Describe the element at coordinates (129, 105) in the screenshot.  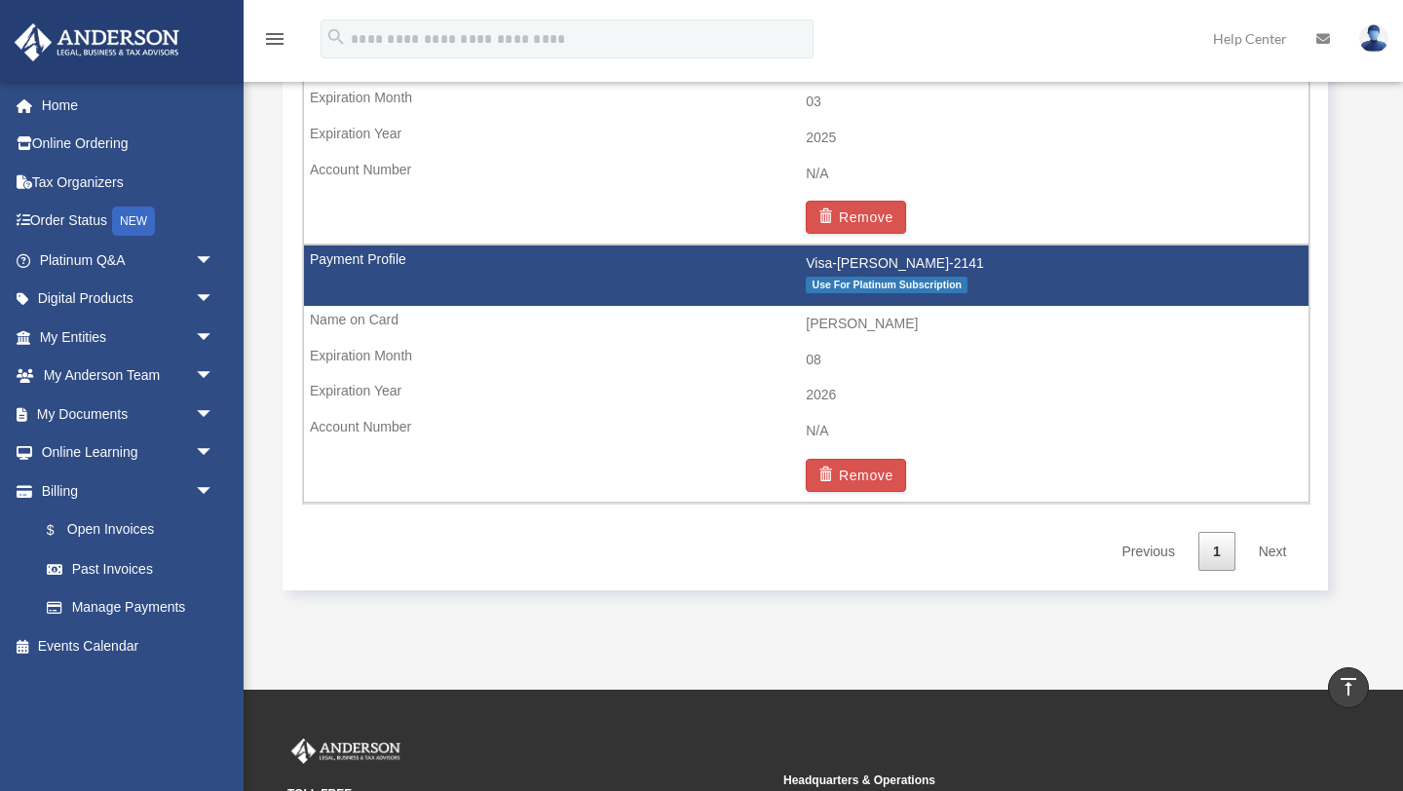
I see `a: Home` at that location.